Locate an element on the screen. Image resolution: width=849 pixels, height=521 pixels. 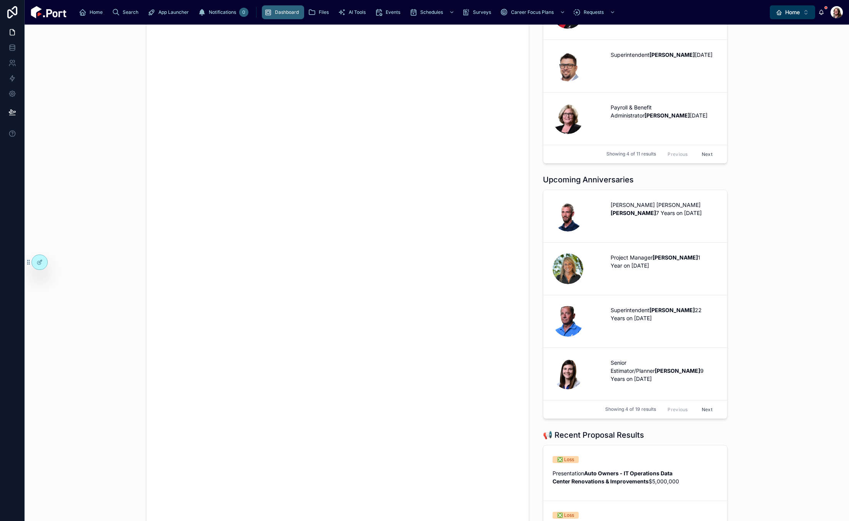
span: Dashboard is located at coordinates (287, 12).